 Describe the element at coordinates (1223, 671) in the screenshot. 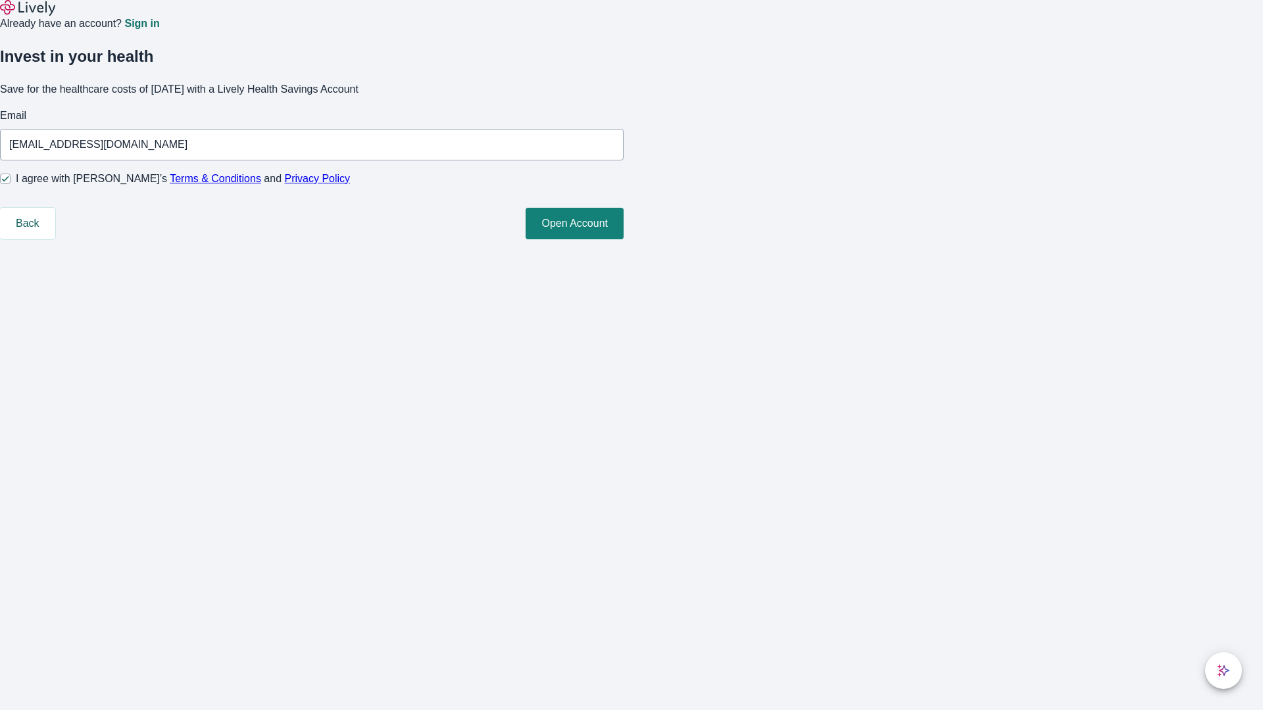

I see `svg: Lively AI Assistant` at that location.